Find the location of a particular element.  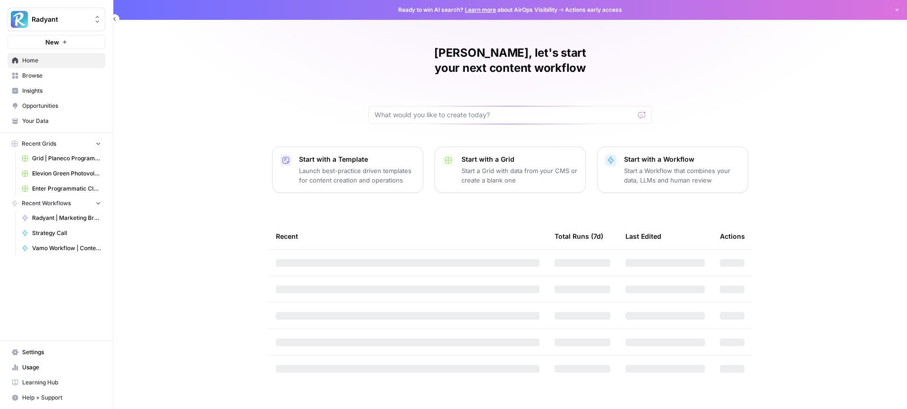

span: Vamo Workflow | Content Update Sie zu du is located at coordinates (67, 248).